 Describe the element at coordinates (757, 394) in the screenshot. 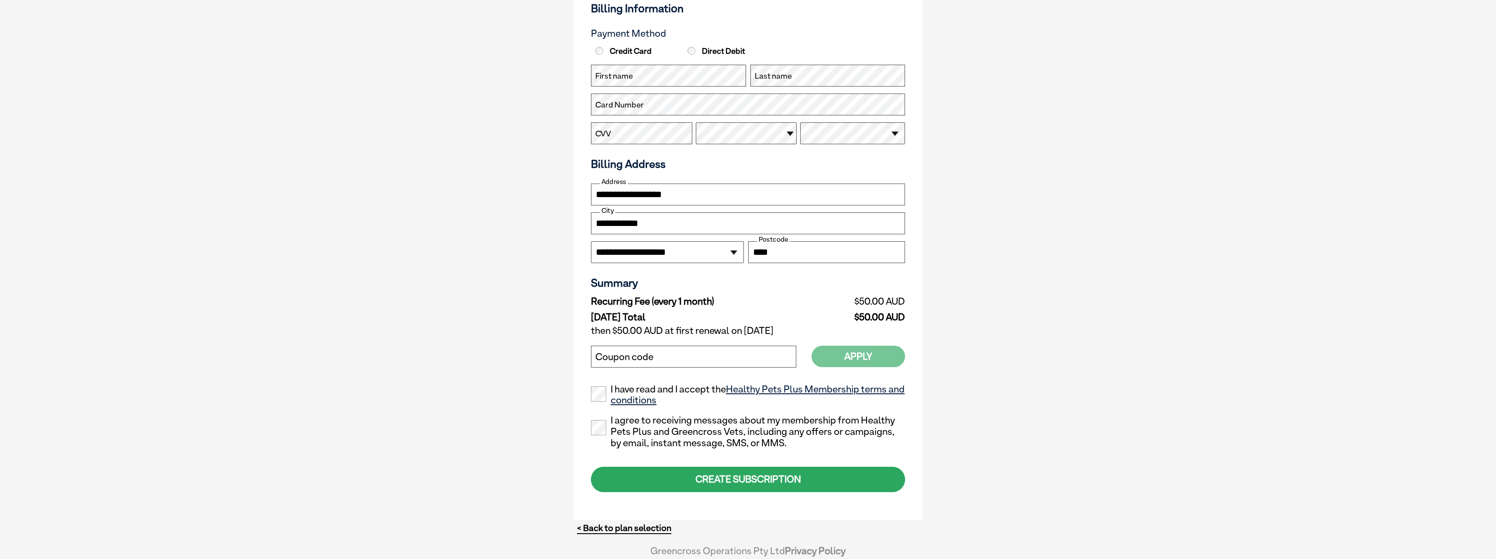

I see `a: Healthy Pets Plus Membership terms and conditions` at that location.